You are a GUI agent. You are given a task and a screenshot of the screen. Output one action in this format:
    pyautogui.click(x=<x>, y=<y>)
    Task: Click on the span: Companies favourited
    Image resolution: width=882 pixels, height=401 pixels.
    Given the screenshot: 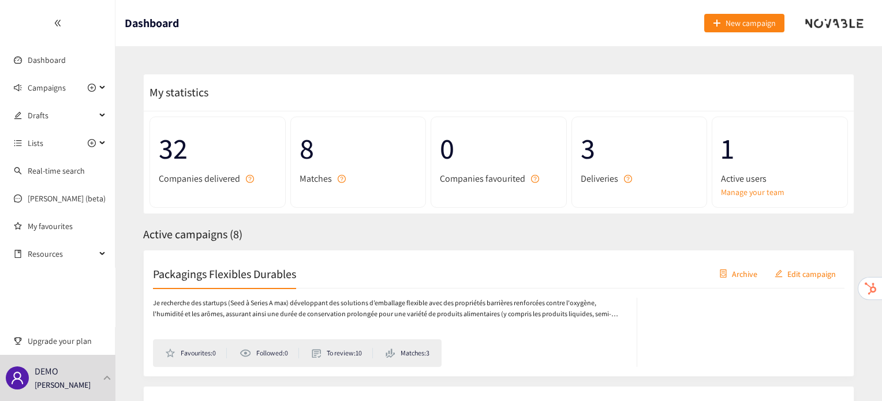 What is the action you would take?
    pyautogui.click(x=482, y=178)
    